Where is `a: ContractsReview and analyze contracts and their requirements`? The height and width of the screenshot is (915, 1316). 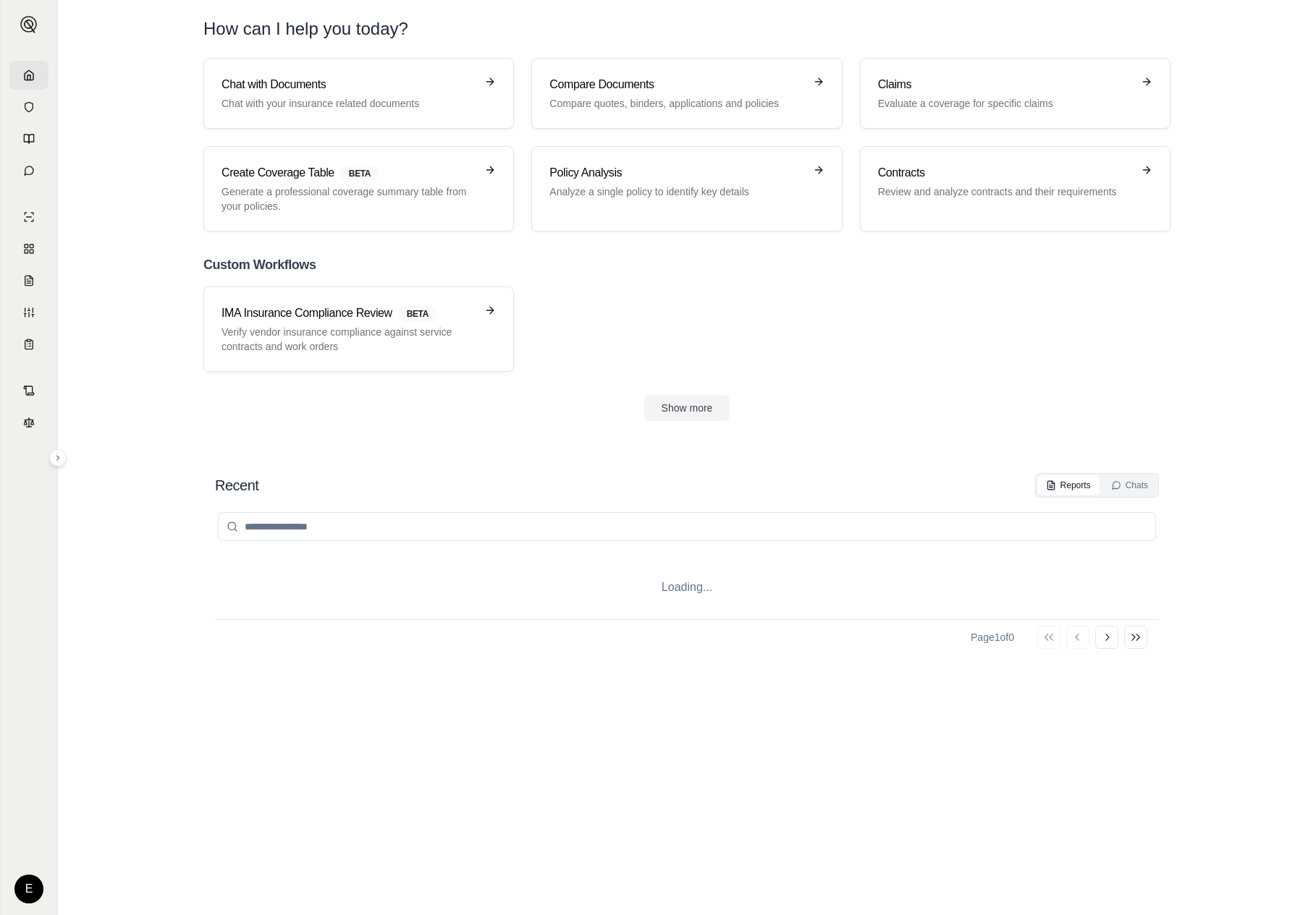 a: ContractsReview and analyze contracts and their requirements is located at coordinates (1015, 189).